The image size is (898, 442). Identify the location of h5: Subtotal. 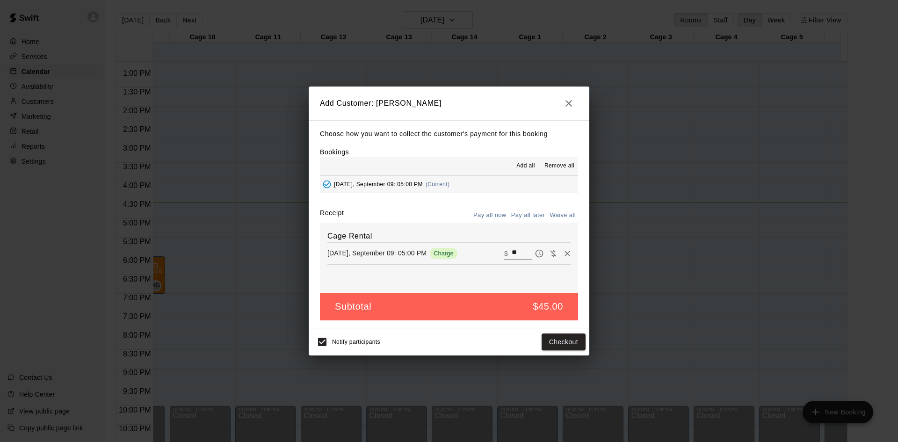
(353, 306).